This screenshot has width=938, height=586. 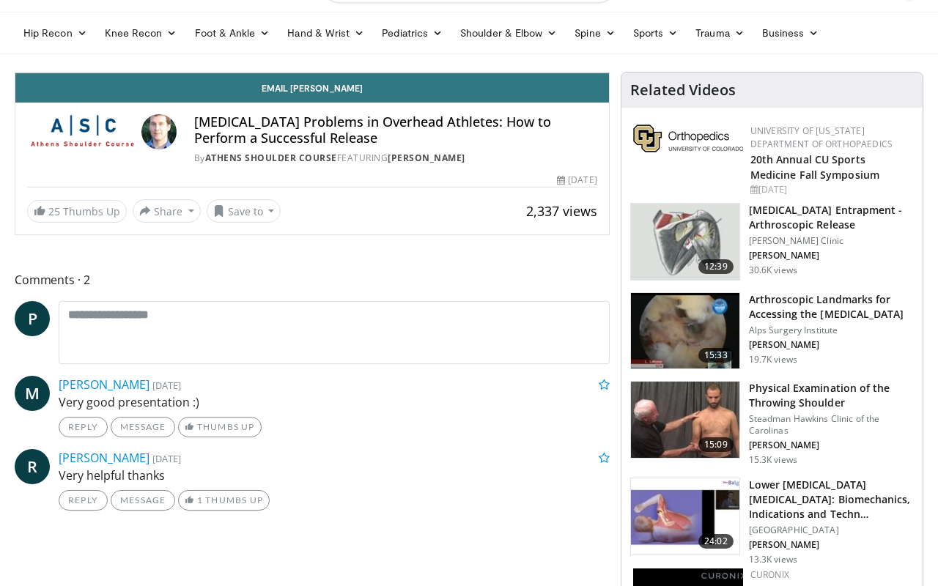 I want to click on img: 304394_0001_1.png.150x105_q85_crop-smart_upscale.jpg, so click(x=685, y=420).